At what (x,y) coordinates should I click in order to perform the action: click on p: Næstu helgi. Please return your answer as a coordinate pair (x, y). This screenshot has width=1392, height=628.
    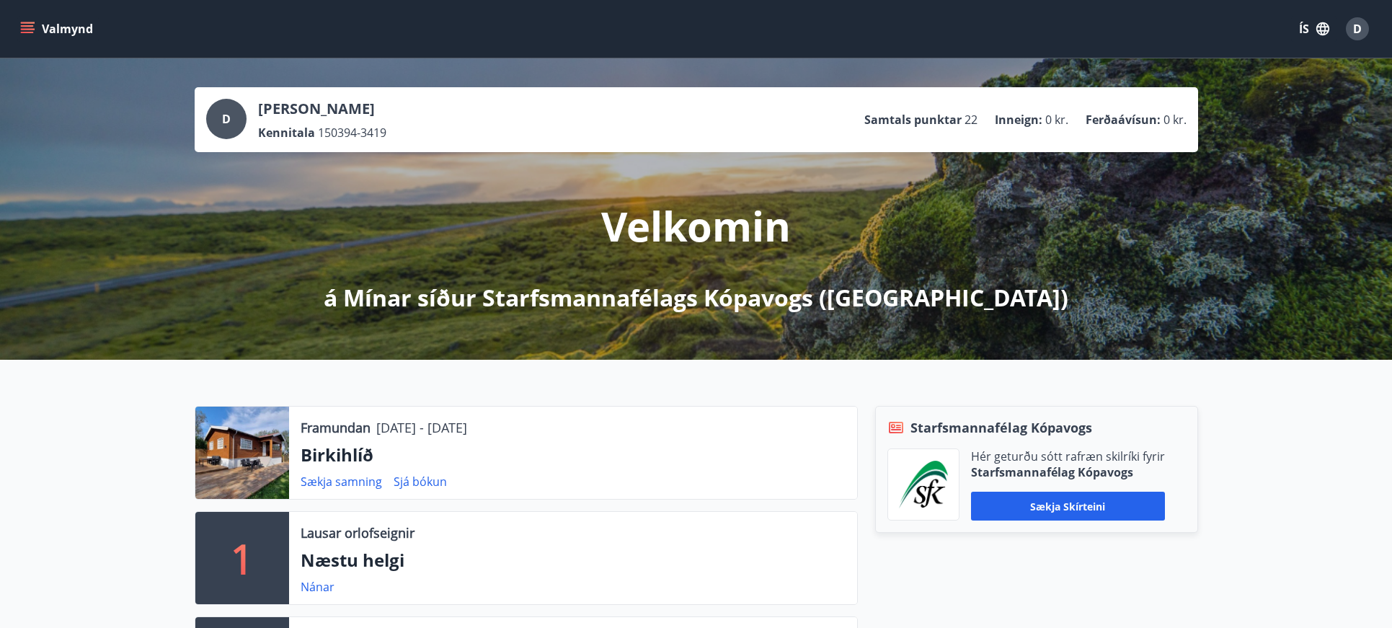
    Looking at the image, I should click on (573, 560).